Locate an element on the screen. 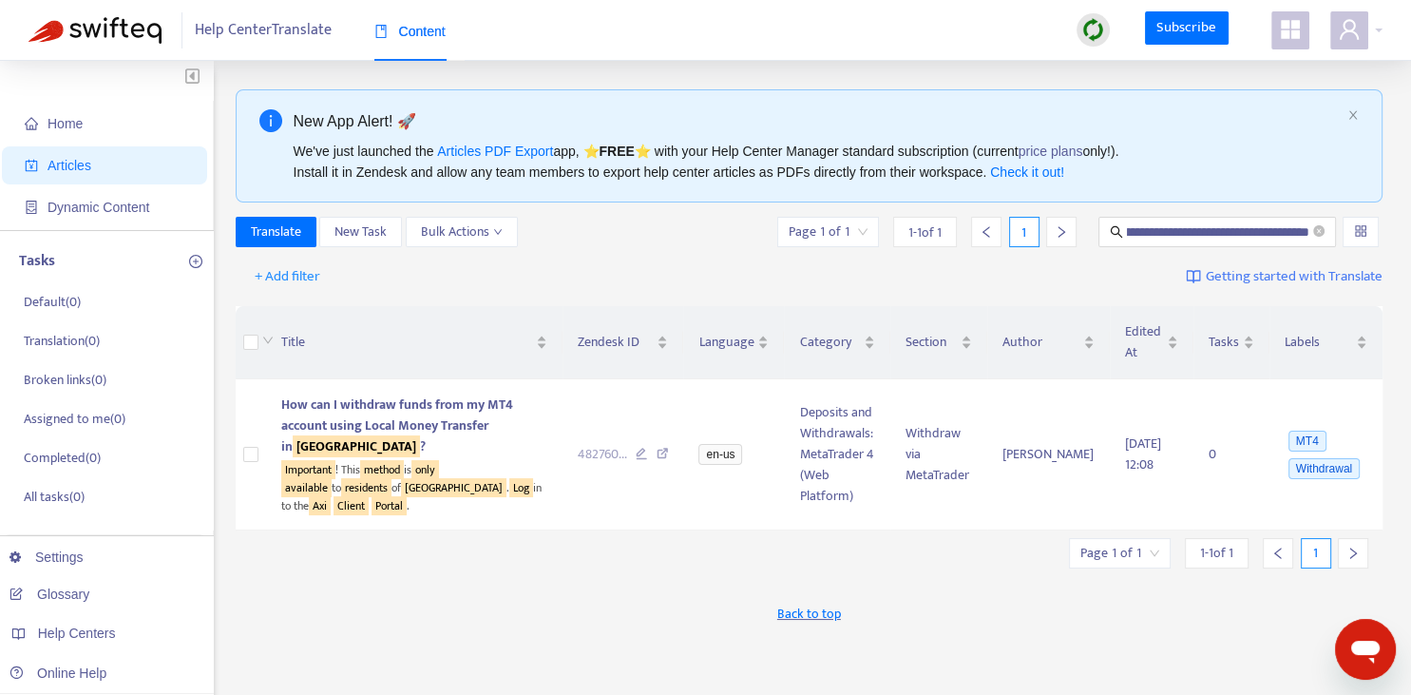  span: close is located at coordinates (1353, 115).